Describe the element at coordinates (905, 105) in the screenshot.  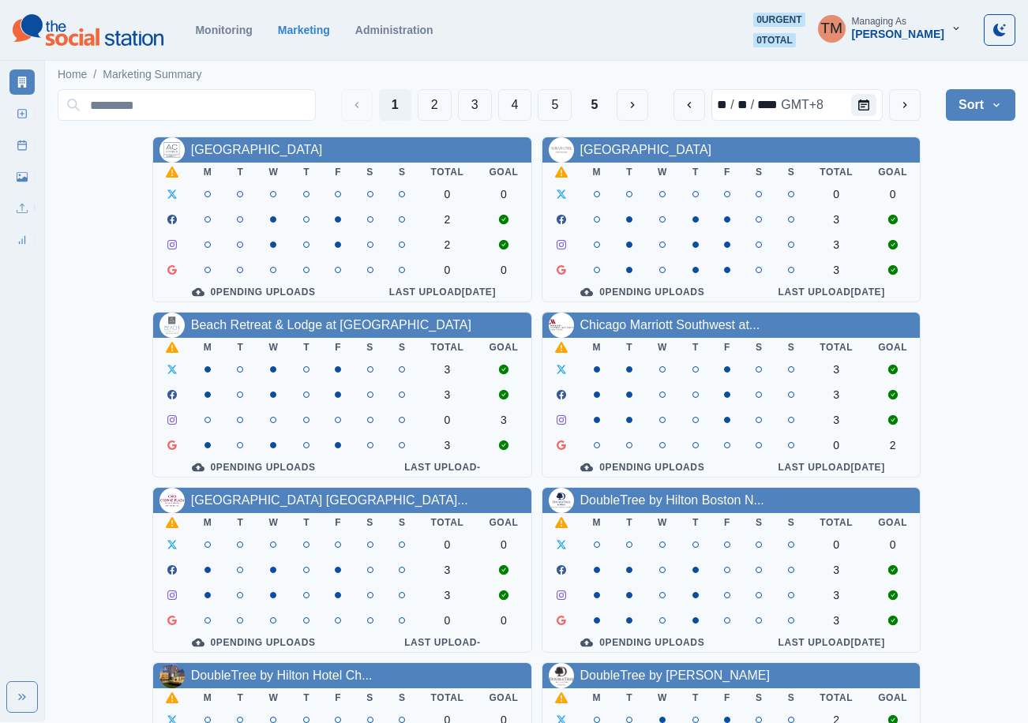
I see `button: next` at that location.